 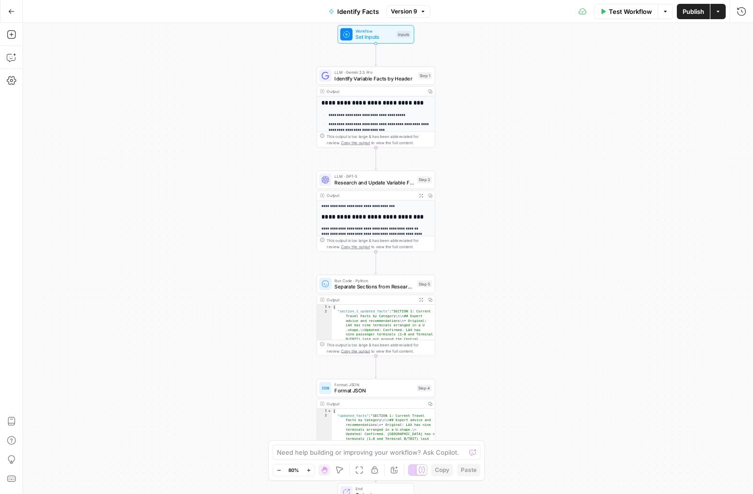 I want to click on button: Copy, so click(x=442, y=470).